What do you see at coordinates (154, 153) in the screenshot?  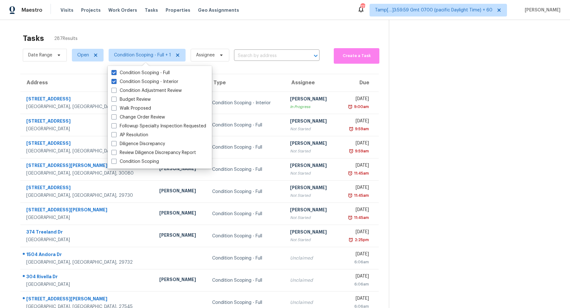 I see `label: Review Diligence Discrepancy Report` at bounding box center [154, 153].